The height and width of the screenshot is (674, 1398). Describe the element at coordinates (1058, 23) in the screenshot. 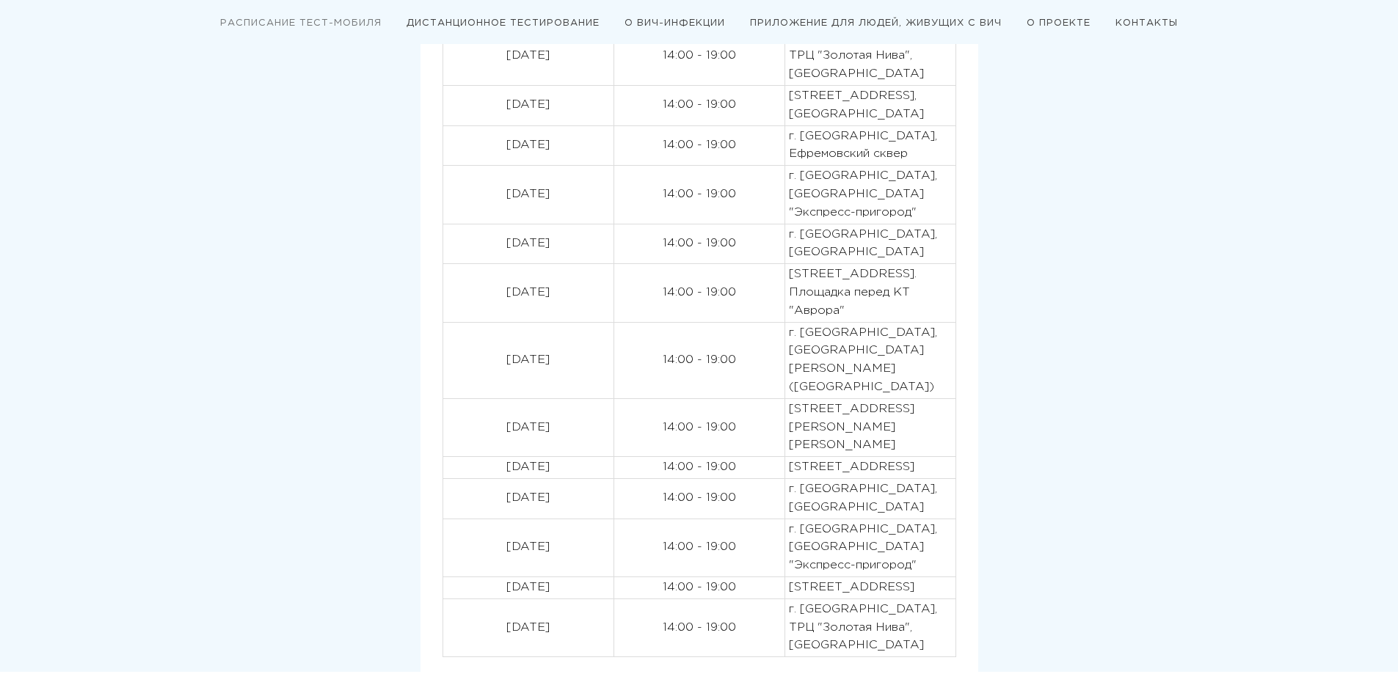

I see `a: О ПРОЕКТЕ` at that location.